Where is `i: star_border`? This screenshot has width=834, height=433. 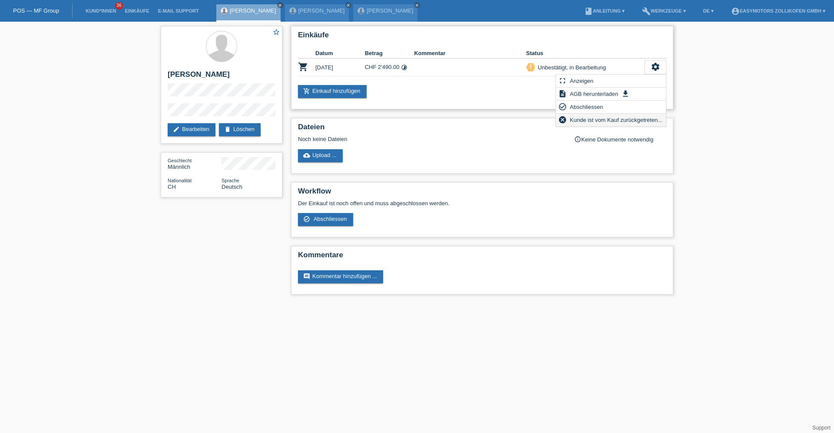 i: star_border is located at coordinates (276, 32).